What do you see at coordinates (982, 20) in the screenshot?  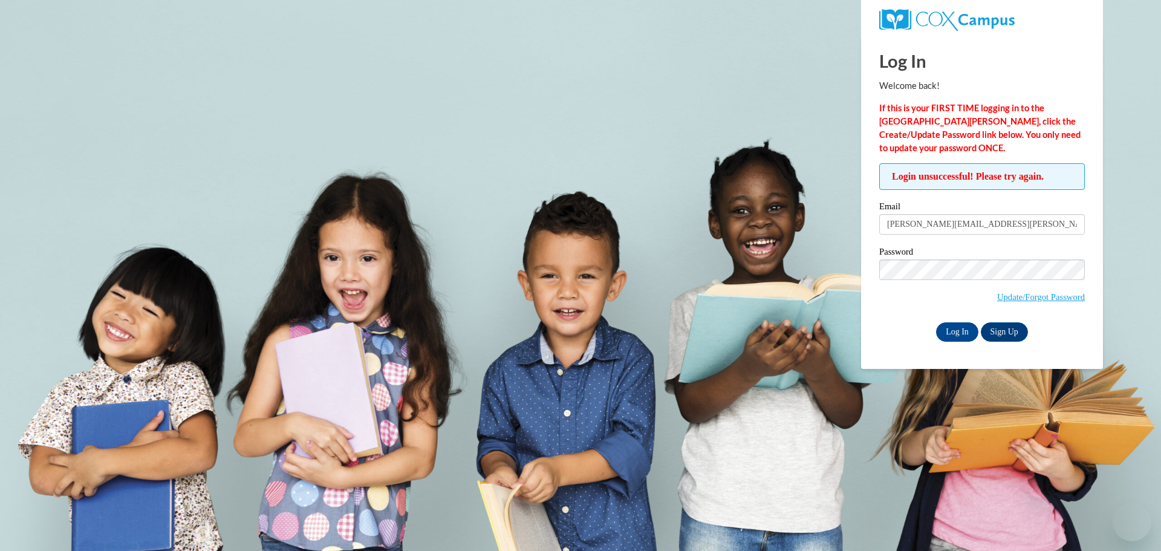 I see `a: COX Campus` at bounding box center [982, 20].